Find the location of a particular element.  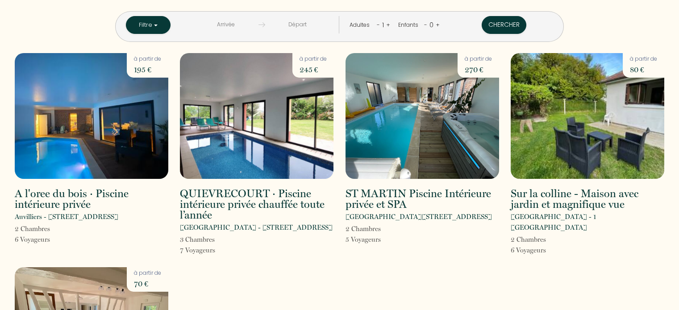

img: guests is located at coordinates (262, 25).